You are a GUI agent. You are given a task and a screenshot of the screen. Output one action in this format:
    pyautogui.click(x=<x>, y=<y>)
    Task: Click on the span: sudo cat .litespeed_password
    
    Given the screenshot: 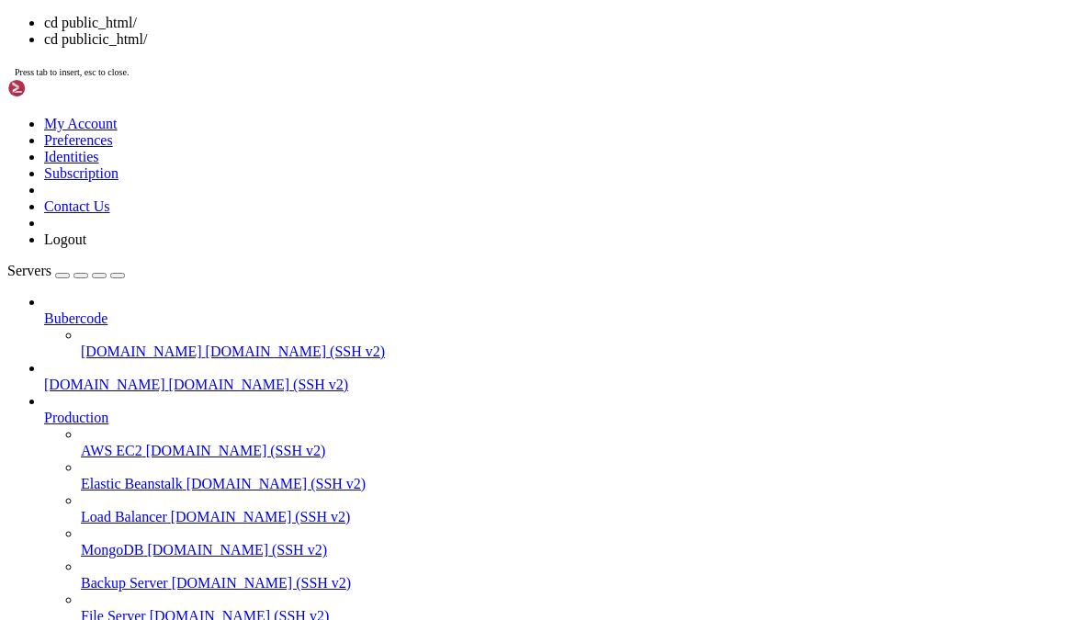 What is the action you would take?
    pyautogui.click(x=110, y=93)
    